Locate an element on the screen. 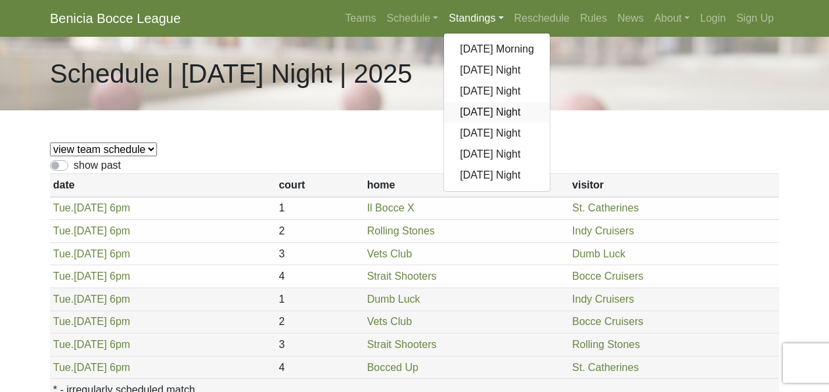  a: Standings is located at coordinates (476, 18).